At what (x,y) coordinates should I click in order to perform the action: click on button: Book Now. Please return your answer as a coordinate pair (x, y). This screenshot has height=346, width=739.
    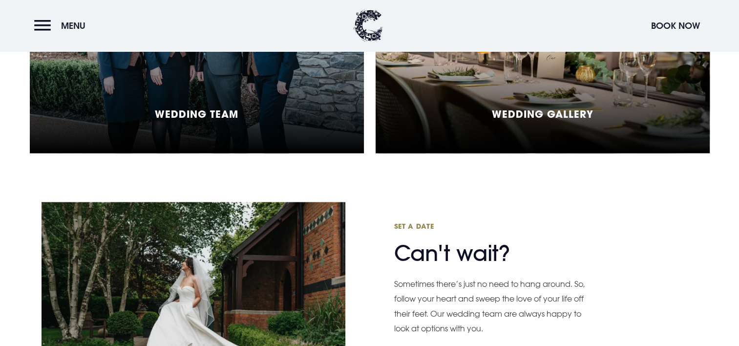
    Looking at the image, I should click on (675, 25).